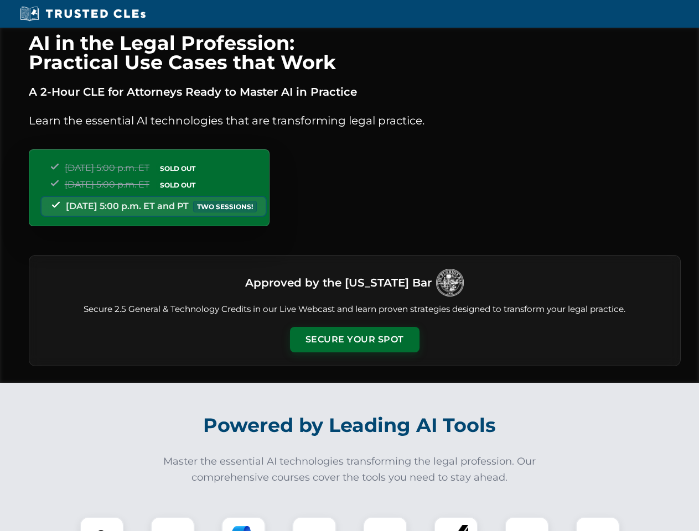 The height and width of the screenshot is (531, 699). Describe the element at coordinates (350, 426) in the screenshot. I see `h2: Powered by Leading AI Tools` at that location.